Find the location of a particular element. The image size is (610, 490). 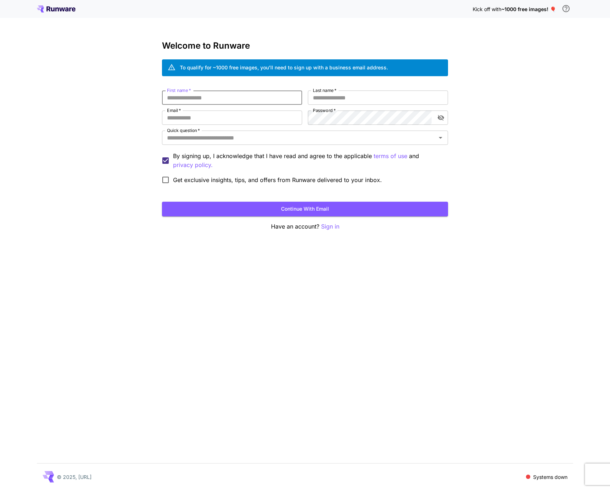

h3: Welcome to Runware is located at coordinates (305, 46).